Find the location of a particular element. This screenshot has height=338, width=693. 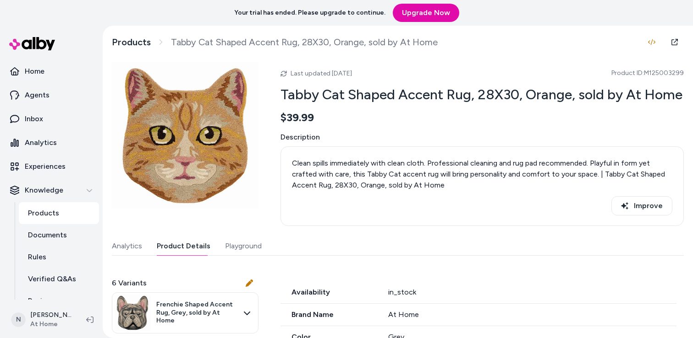

span: 6 Variants is located at coordinates (129, 284).